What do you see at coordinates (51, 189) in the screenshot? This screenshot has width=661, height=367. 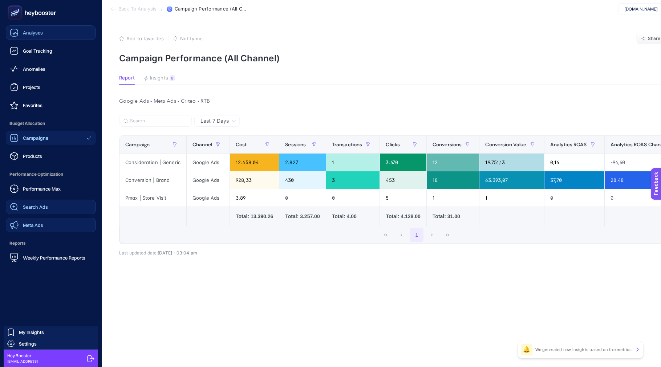 I see `a: Performance Max` at bounding box center [51, 189].